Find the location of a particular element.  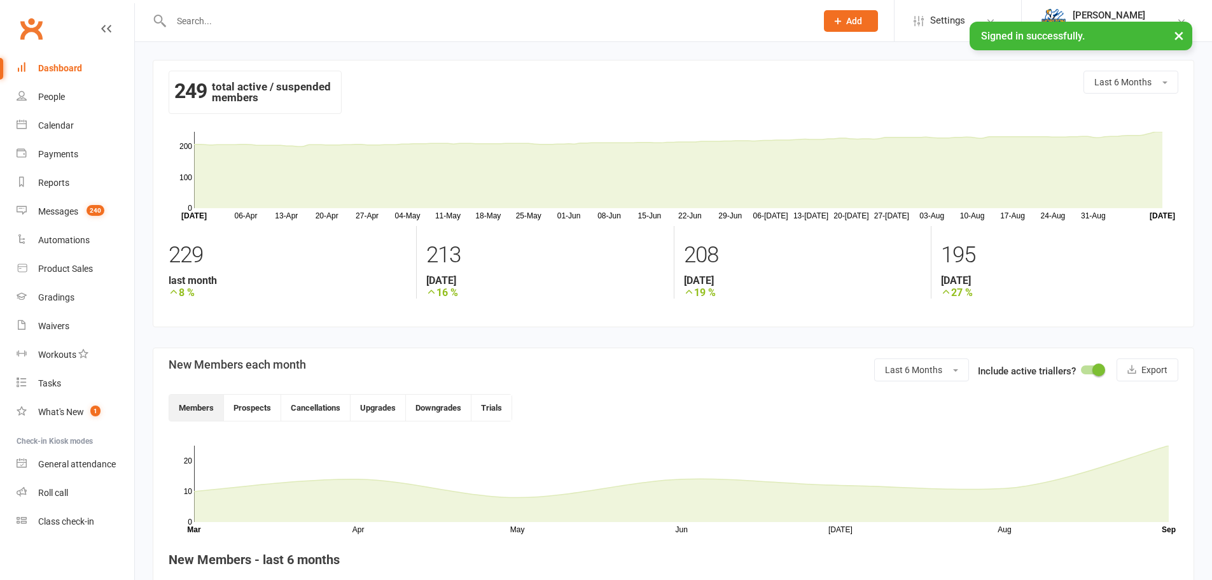

div: Automations is located at coordinates (64, 240).